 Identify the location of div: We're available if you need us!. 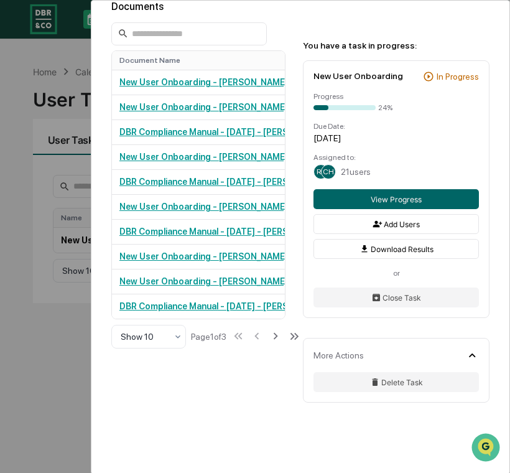
(113, 113).